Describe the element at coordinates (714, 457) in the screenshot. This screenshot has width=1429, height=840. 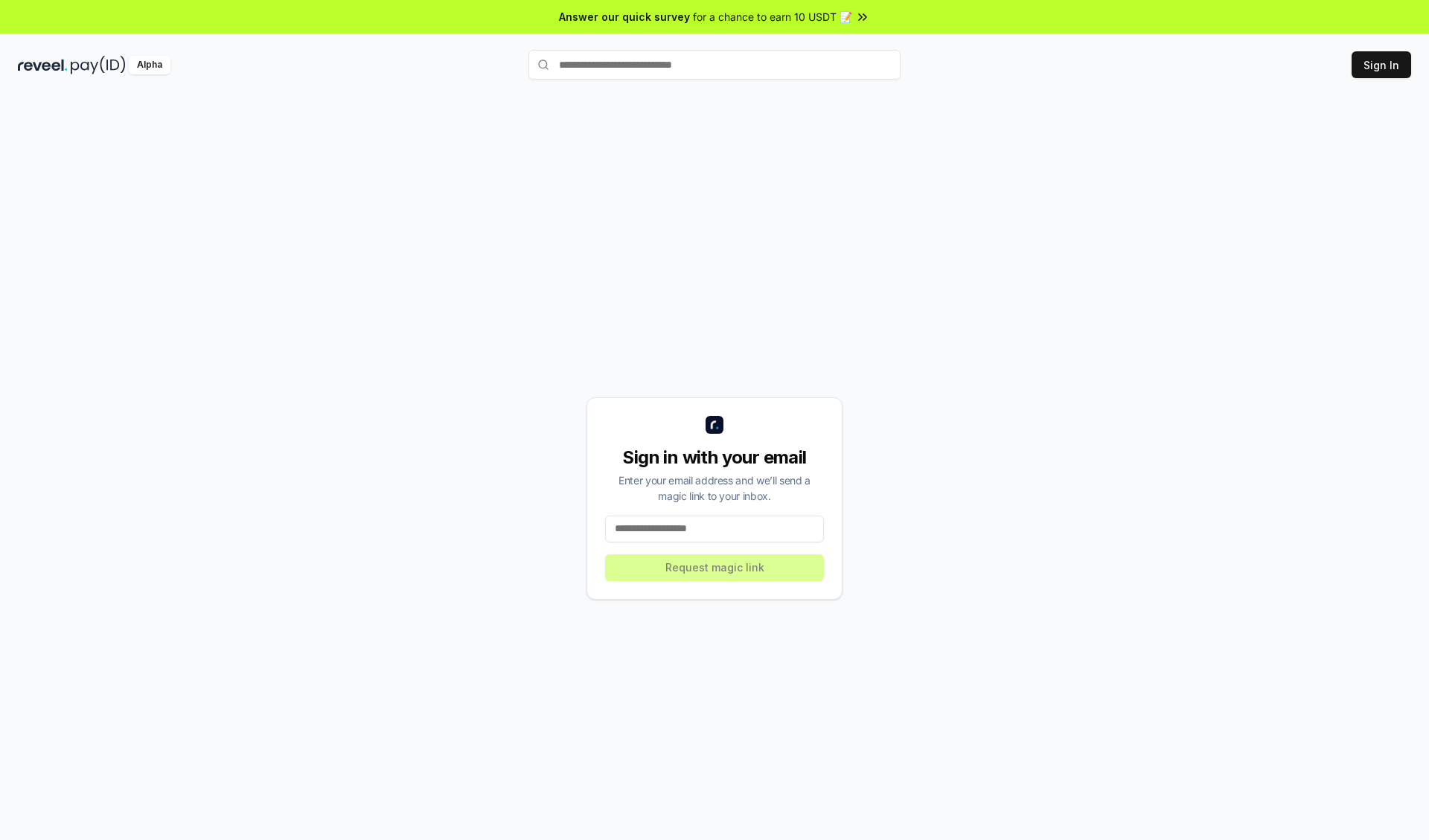
I see `div: Sign in with your email` at that location.